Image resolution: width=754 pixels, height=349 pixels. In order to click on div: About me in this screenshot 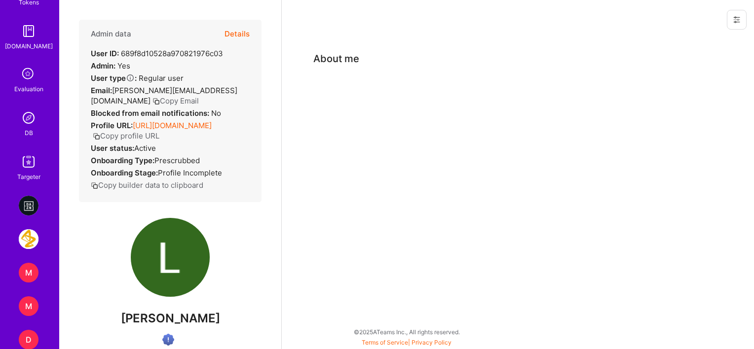, I will do `click(336, 59)`.